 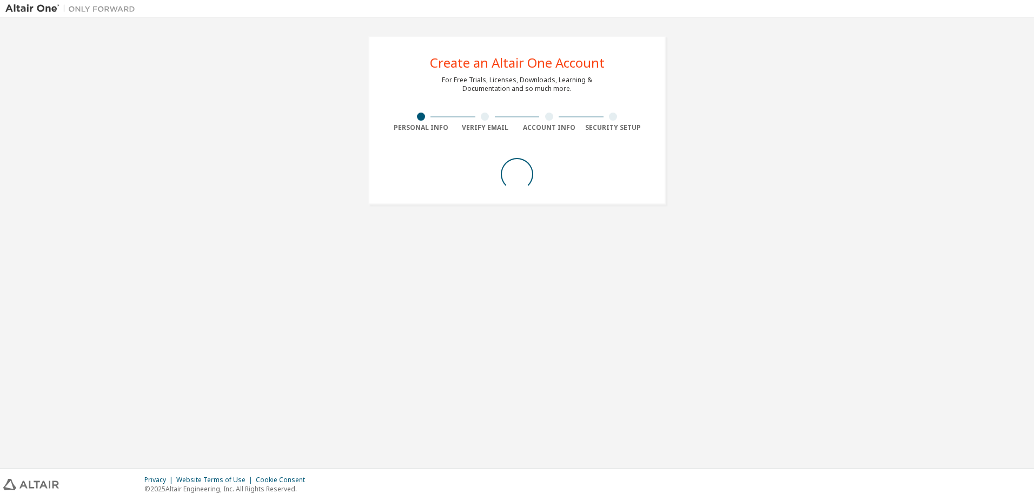 I want to click on div: Create an Altair One Account, so click(x=517, y=63).